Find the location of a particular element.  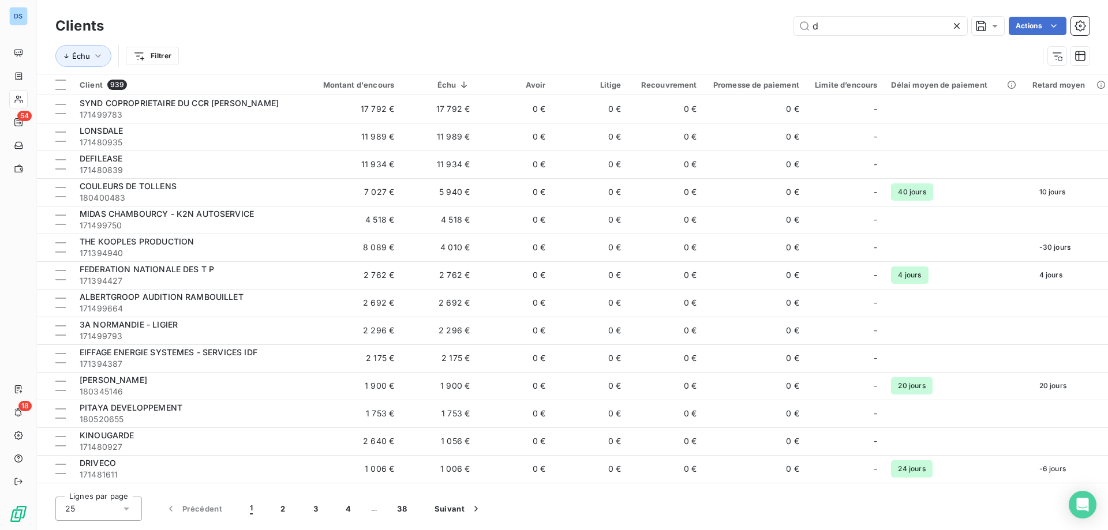

span: DRIVECO is located at coordinates (98, 463).